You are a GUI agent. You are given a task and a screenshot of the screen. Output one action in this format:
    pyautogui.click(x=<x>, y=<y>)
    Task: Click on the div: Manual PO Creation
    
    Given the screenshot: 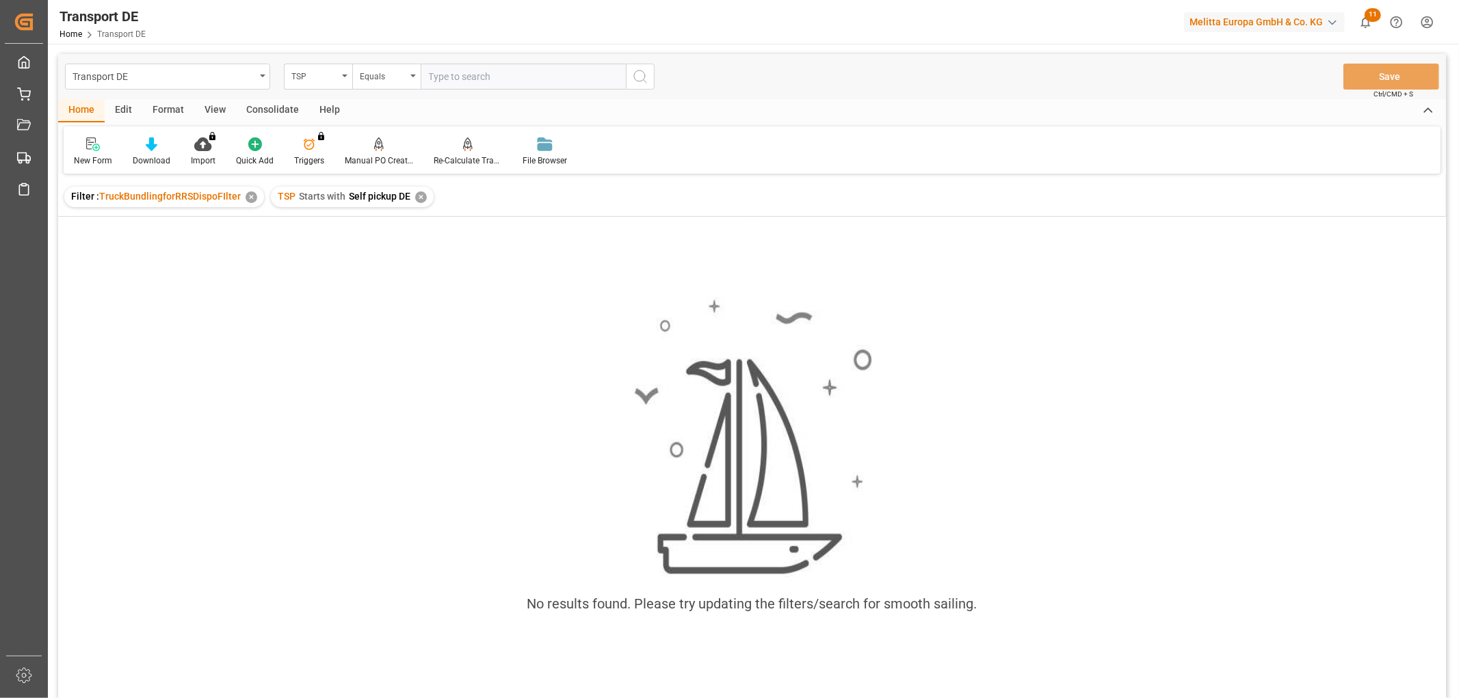 What is the action you would take?
    pyautogui.click(x=379, y=161)
    